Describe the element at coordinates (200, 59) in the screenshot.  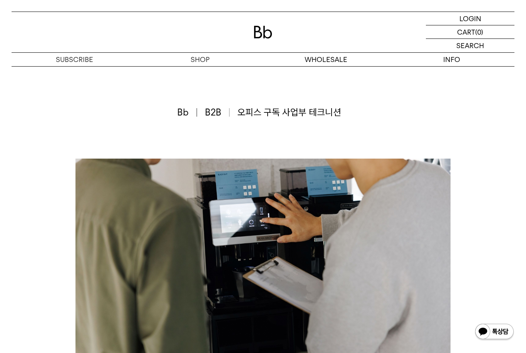
I see `p: SHOP` at that location.